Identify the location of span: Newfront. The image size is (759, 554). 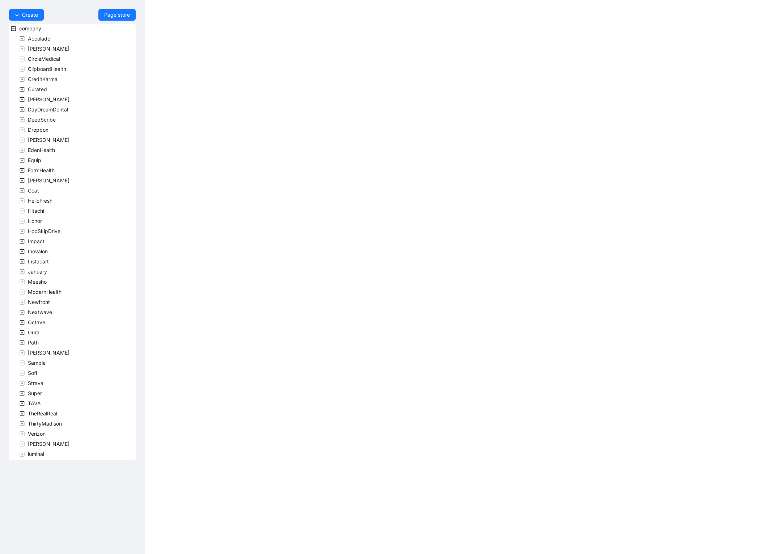
(39, 302).